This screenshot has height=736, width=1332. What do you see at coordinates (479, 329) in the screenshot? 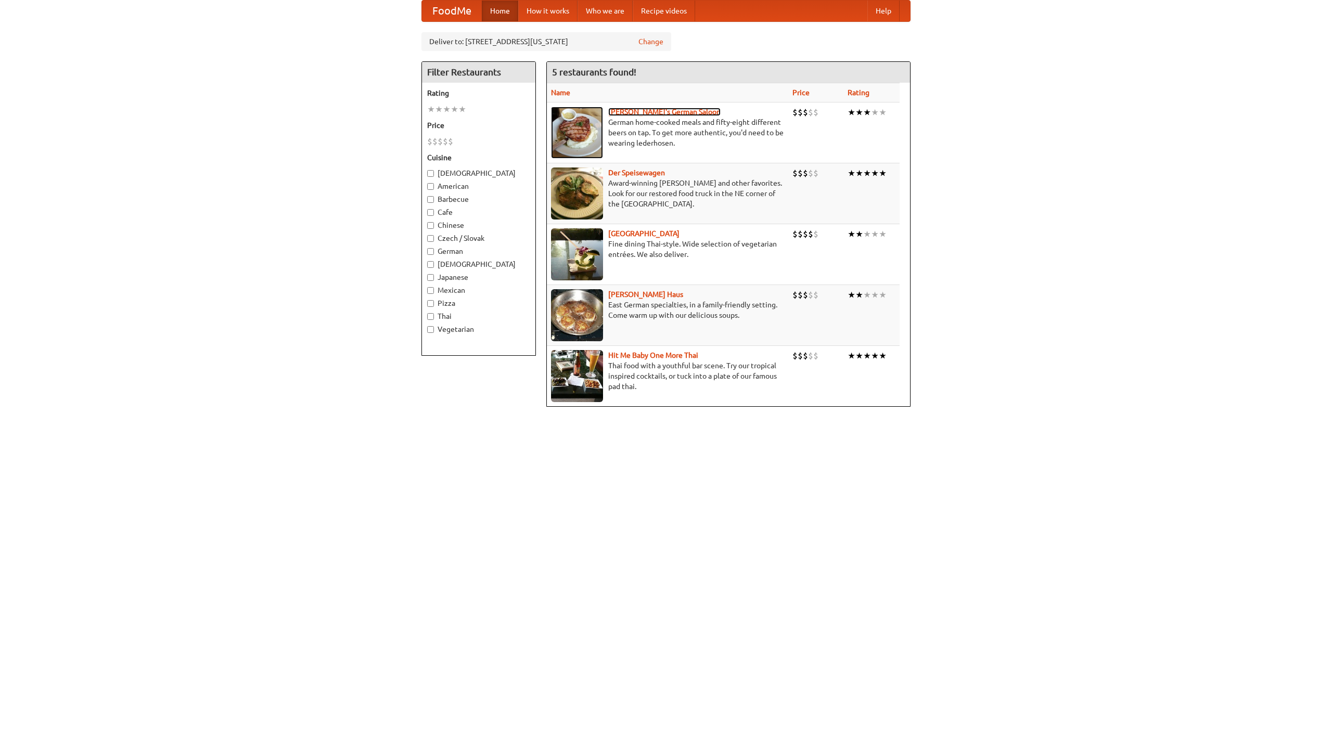
I see `label: Vegetarian` at bounding box center [479, 329].